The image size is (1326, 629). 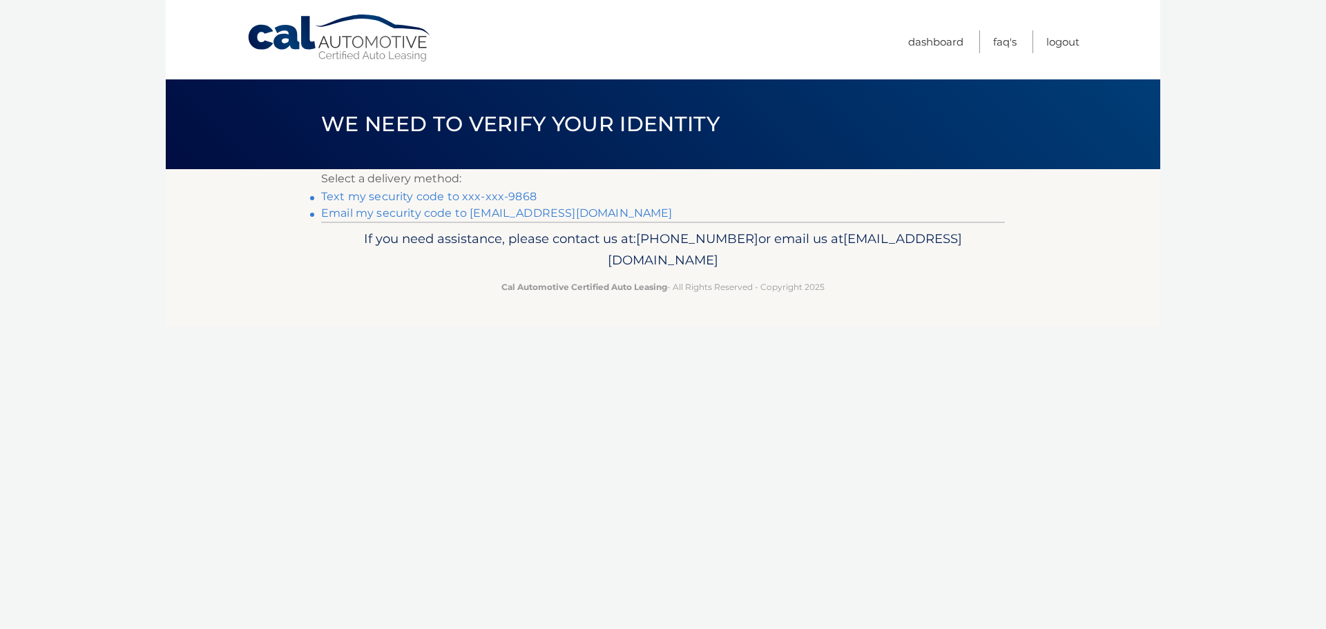 I want to click on a: Text my security code to xxx-xxx-9868, so click(x=429, y=196).